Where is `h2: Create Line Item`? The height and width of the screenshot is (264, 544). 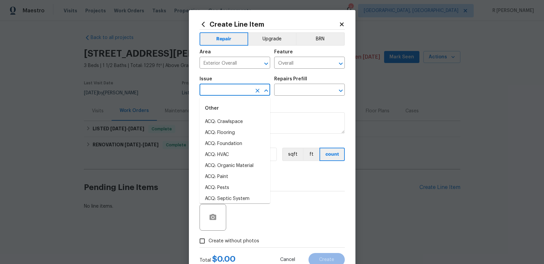 h2: Create Line Item is located at coordinates (269, 24).